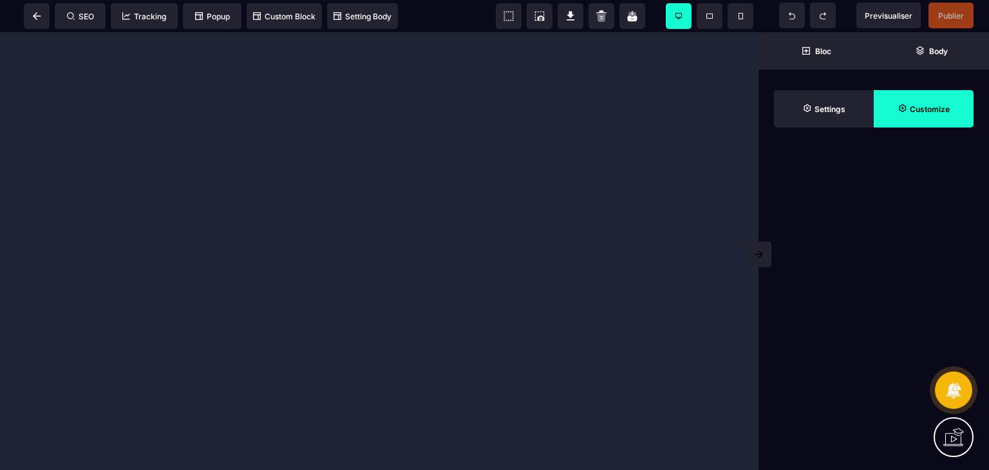 The image size is (989, 470). Describe the element at coordinates (931, 51) in the screenshot. I see `span: Open Layer Manager` at that location.